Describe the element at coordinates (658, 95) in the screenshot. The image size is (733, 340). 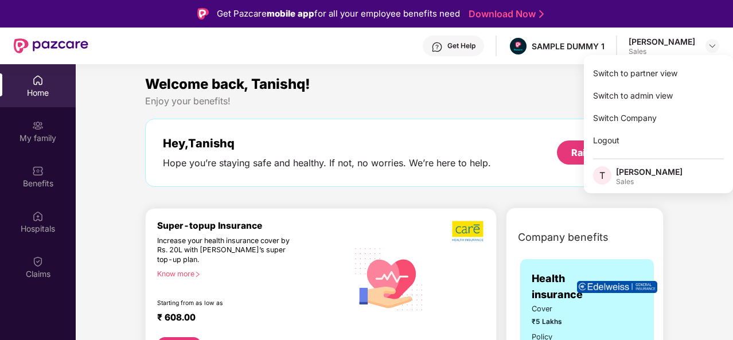
I see `div: Switch to admin view` at that location.